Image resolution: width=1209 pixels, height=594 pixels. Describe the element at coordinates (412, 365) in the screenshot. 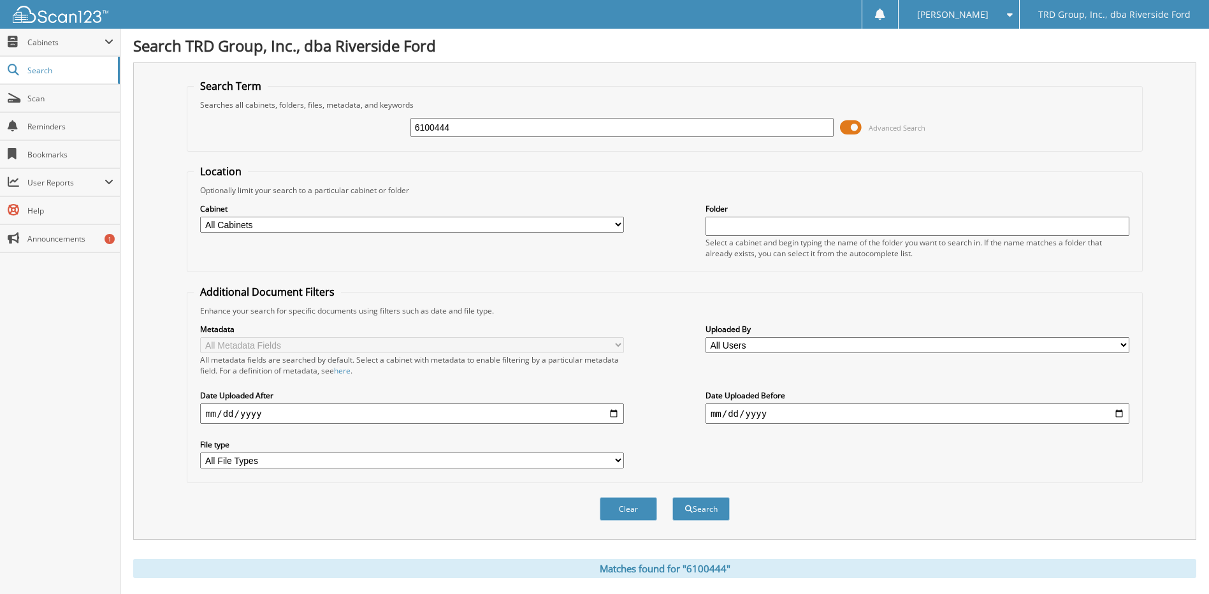

I see `div: All metadata fields are searched by default. Select a cabinet with metadata to enable filtering b...` at that location.